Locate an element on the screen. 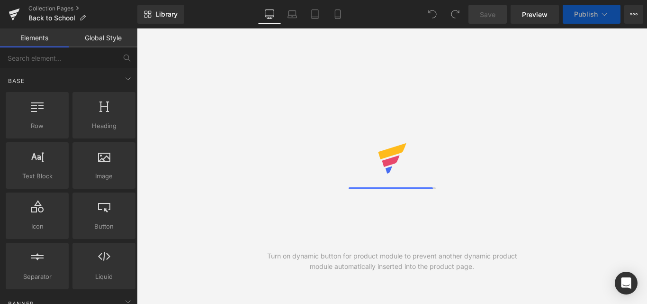 The height and width of the screenshot is (304, 647). div: Open Intercom Messenger is located at coordinates (626, 283).